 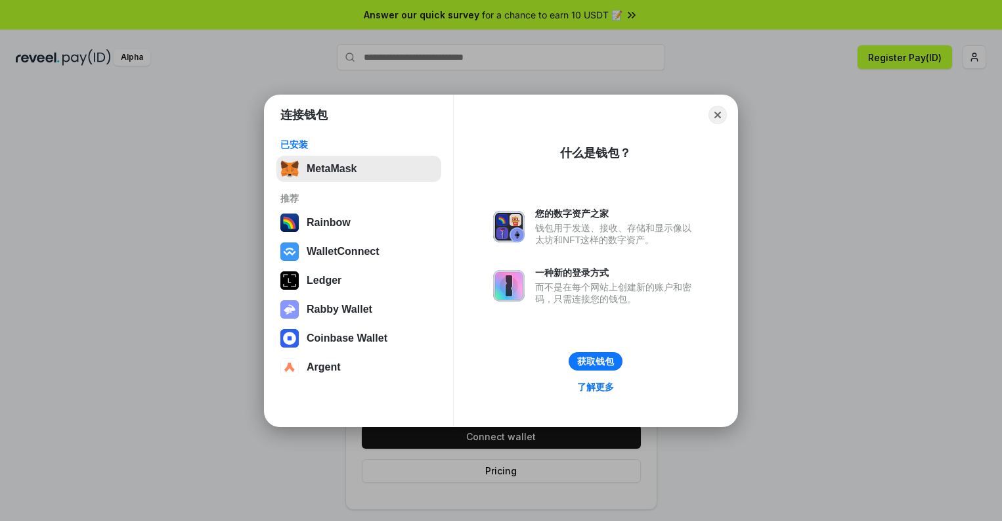 What do you see at coordinates (358, 367) in the screenshot?
I see `button: Argent` at bounding box center [358, 367].